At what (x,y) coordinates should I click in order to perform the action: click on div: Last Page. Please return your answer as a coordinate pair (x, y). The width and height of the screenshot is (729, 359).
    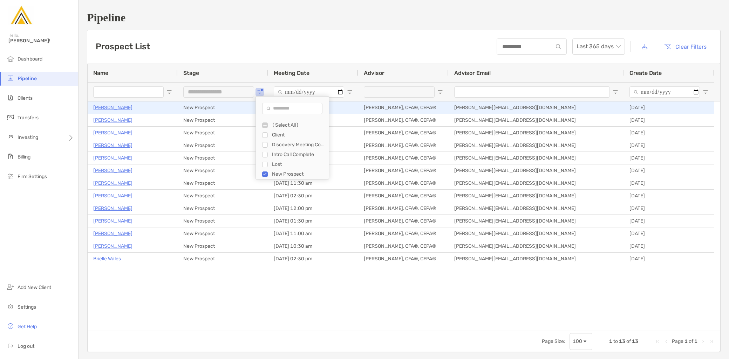
    Looking at the image, I should click on (711, 342).